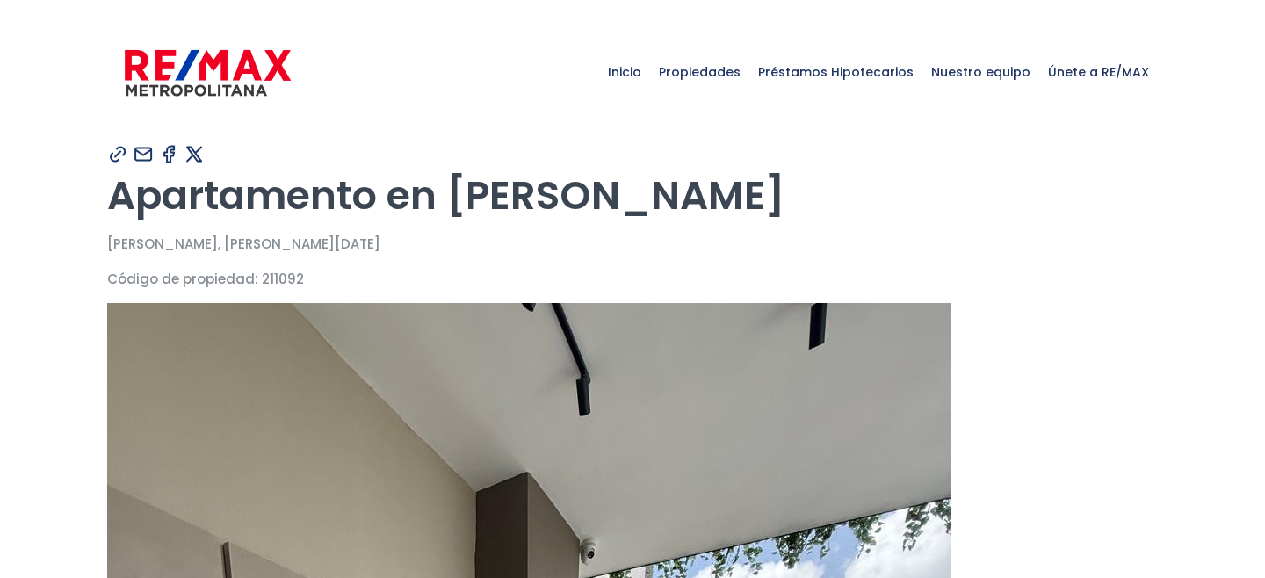 The image size is (1265, 578). What do you see at coordinates (835, 72) in the screenshot?
I see `a: Préstamos Hipotecarios` at bounding box center [835, 72].